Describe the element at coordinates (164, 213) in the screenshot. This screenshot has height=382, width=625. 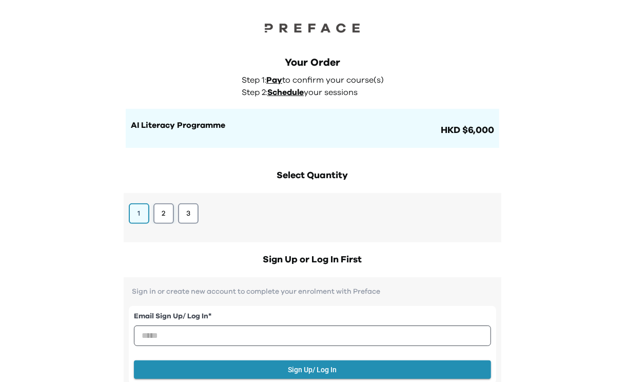
I see `button: 2` at that location.